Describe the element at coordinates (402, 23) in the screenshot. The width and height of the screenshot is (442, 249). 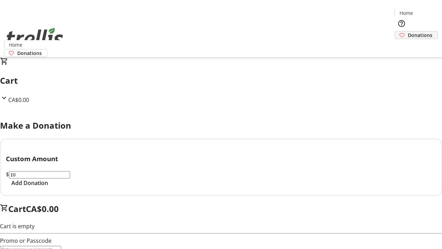
I see `button: Help` at that location.